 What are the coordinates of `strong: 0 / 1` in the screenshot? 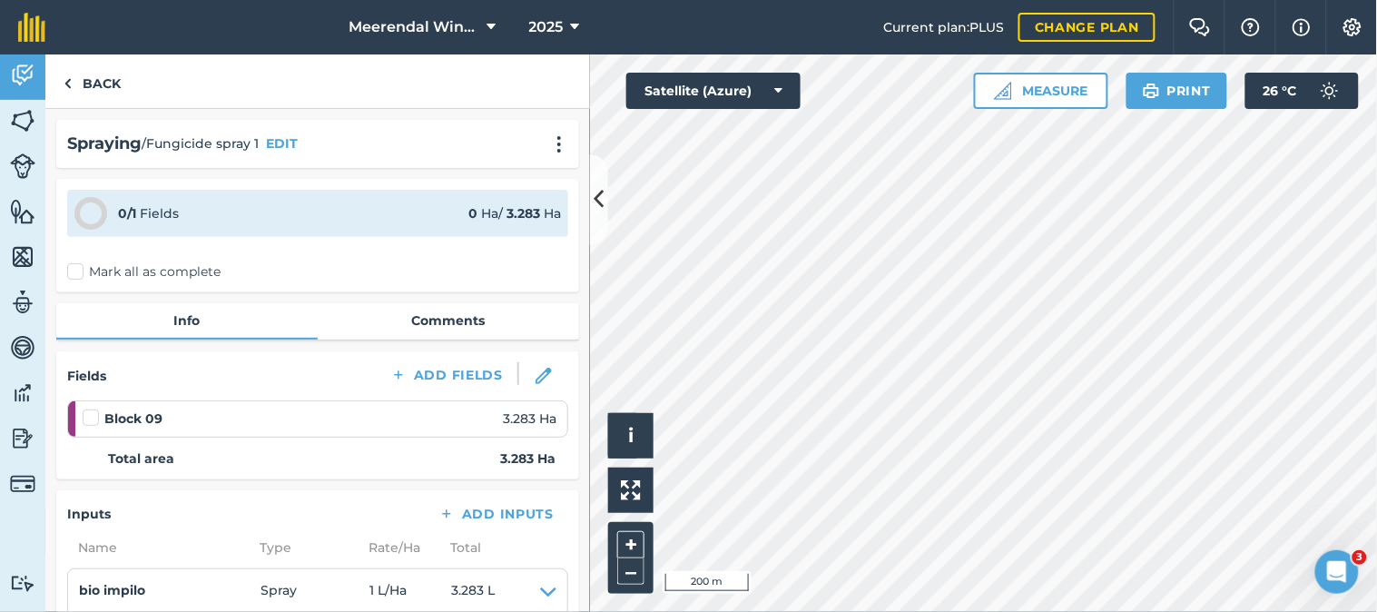 It's located at (127, 213).